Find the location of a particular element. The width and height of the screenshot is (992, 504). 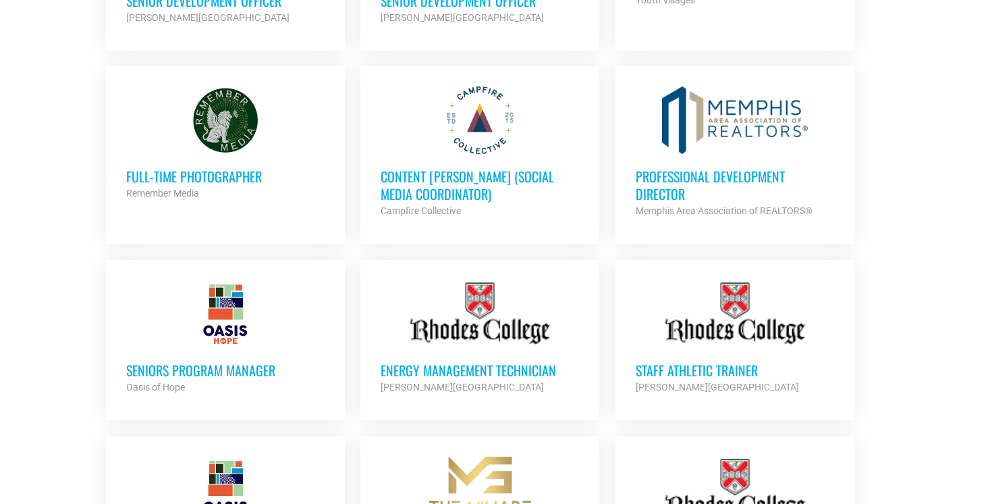

a: Seniors Program Manager Oasis of Hope is located at coordinates (225, 338).